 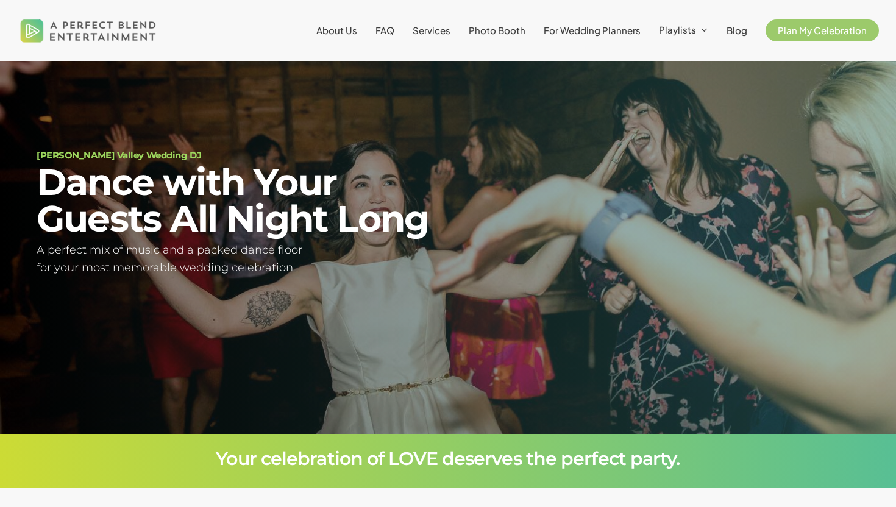 I want to click on h2: Dance with Your Guests All Night Long, so click(x=235, y=200).